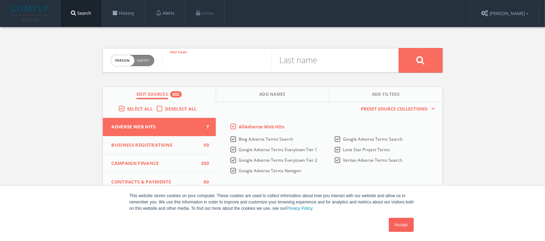  What do you see at coordinates (155, 182) in the screenshot?
I see `span: Contracts & Payments` at bounding box center [155, 182].